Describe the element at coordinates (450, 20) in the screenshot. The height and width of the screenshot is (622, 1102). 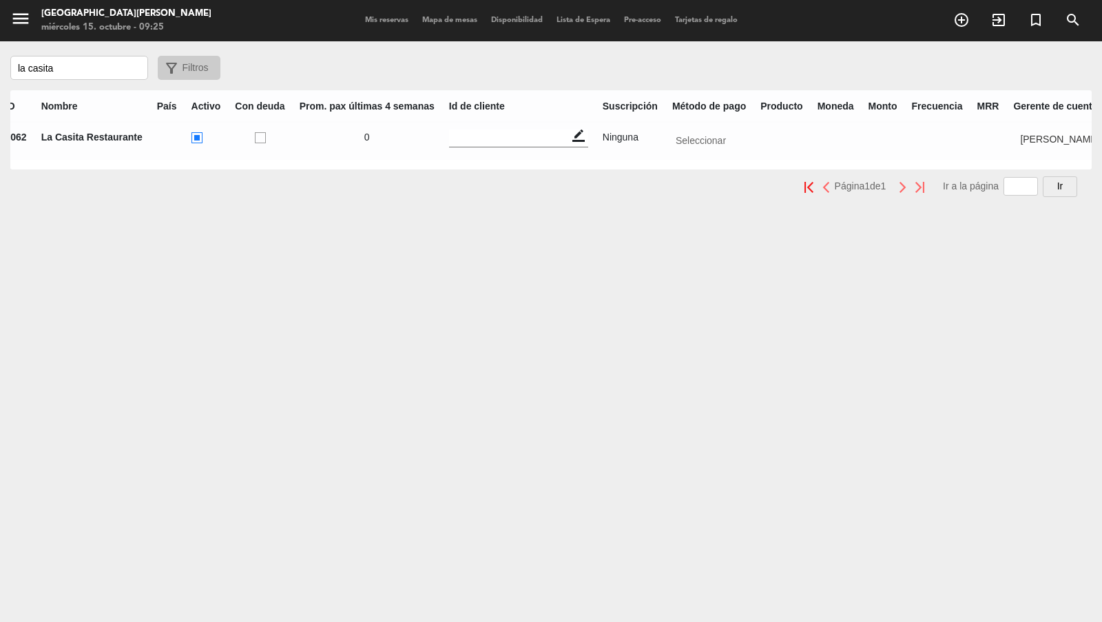
I see `span: Mapa de mesas` at that location.